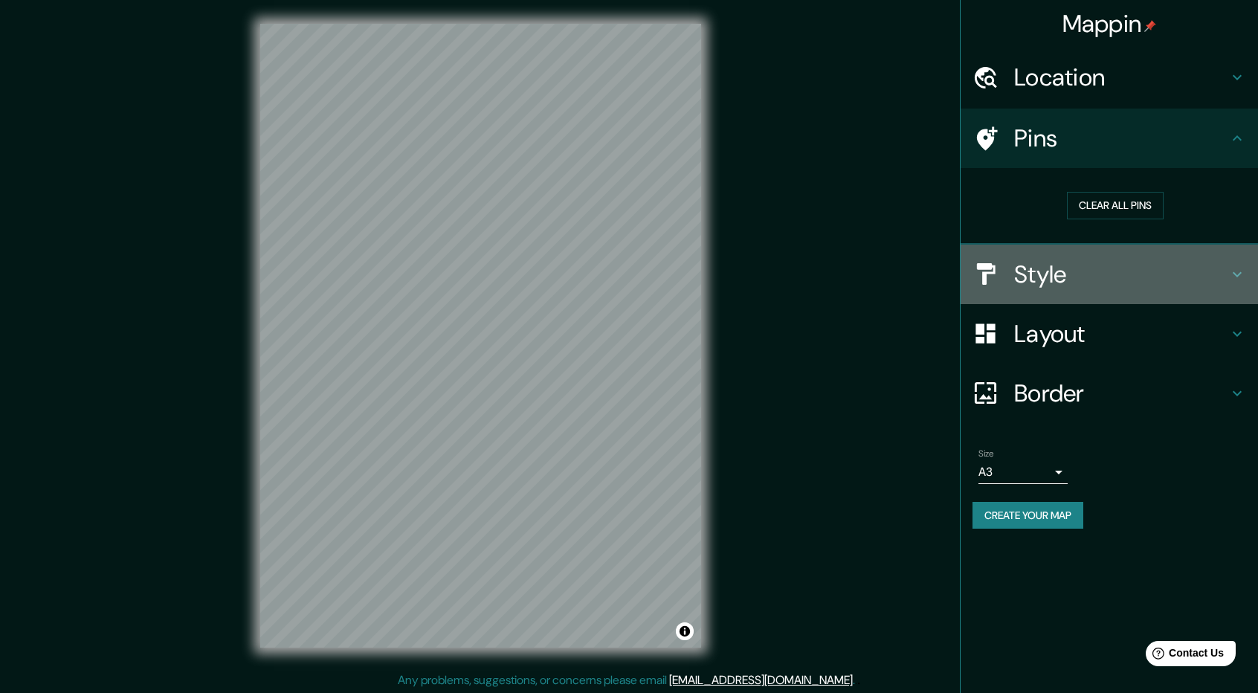 The height and width of the screenshot is (693, 1258). What do you see at coordinates (1028, 515) in the screenshot?
I see `button: Create your map` at bounding box center [1028, 515].